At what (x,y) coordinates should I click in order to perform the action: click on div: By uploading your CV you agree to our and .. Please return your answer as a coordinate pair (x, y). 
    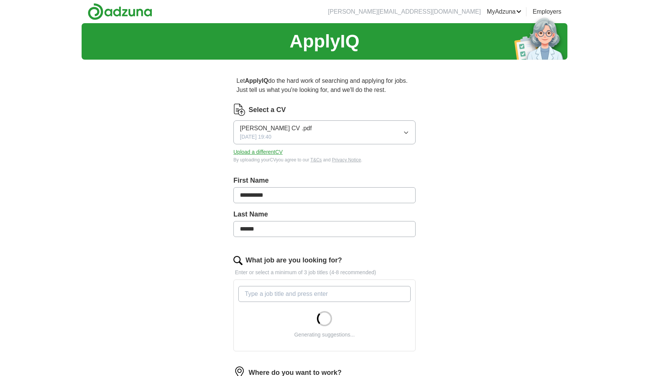
    Looking at the image, I should click on (325, 160).